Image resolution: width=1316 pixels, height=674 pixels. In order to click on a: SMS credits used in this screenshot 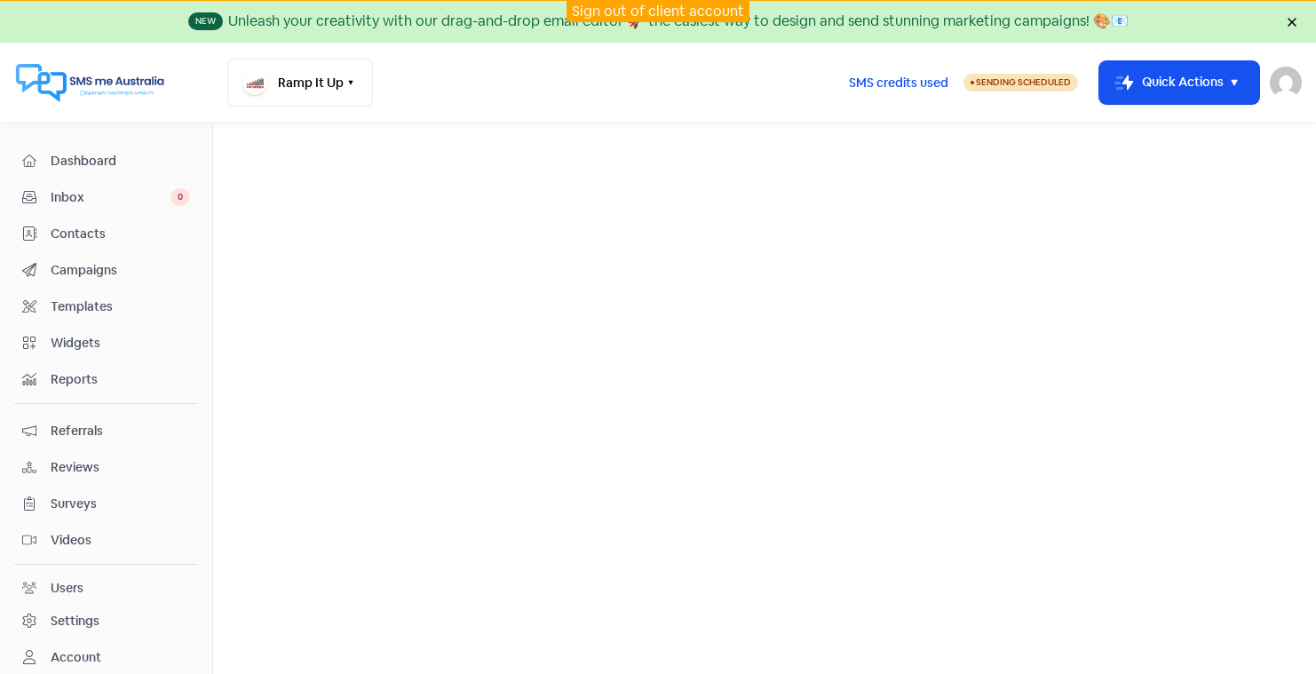, I will do `click(898, 81)`.